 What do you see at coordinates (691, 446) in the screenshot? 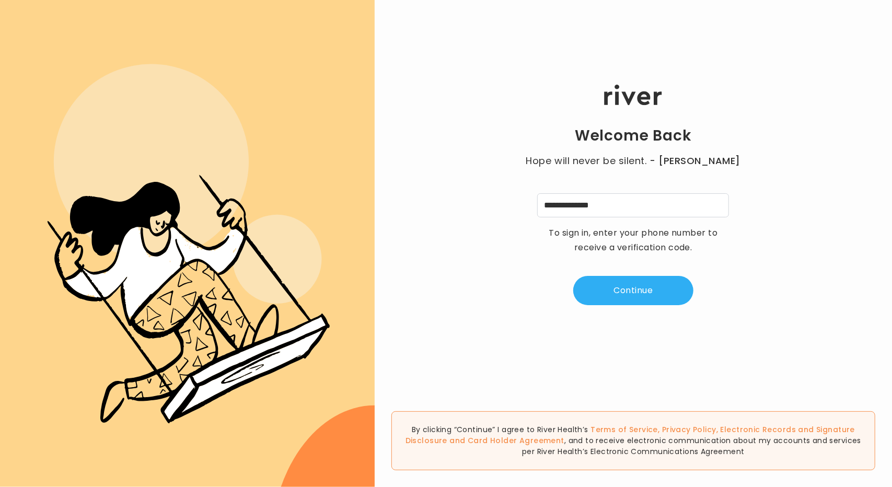
I see `span: , and to receive electronic communication about my accounts and services per River Health’s Elect...` at bounding box center [691, 446].